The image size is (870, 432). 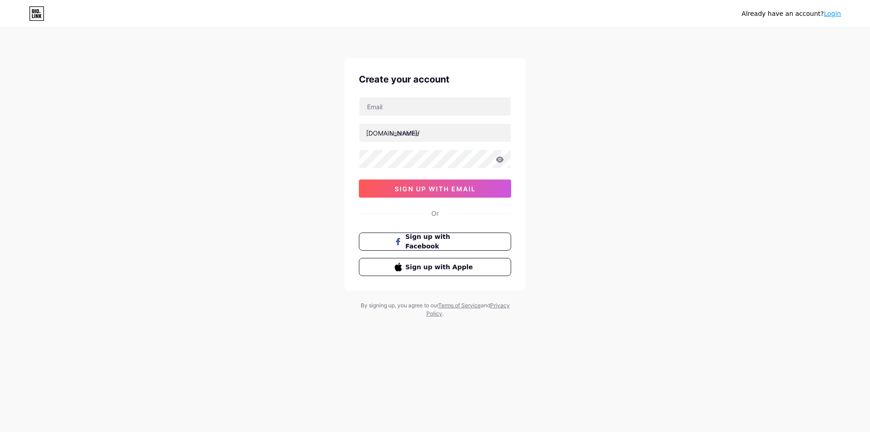 What do you see at coordinates (435, 310) in the screenshot?
I see `div: By signing up, you agree to our and .` at bounding box center [435, 310].